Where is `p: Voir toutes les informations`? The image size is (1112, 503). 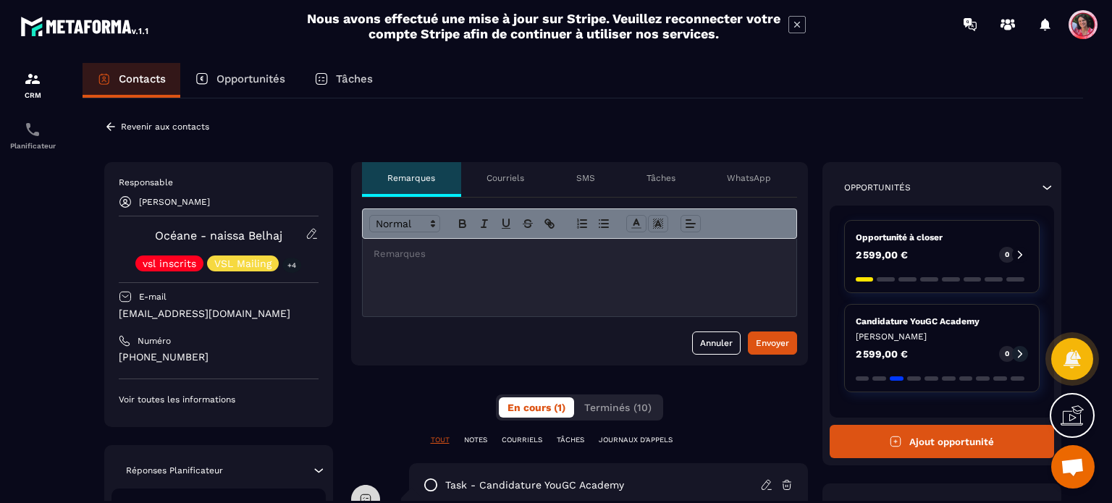
p: Voir toutes les informations is located at coordinates (219, 400).